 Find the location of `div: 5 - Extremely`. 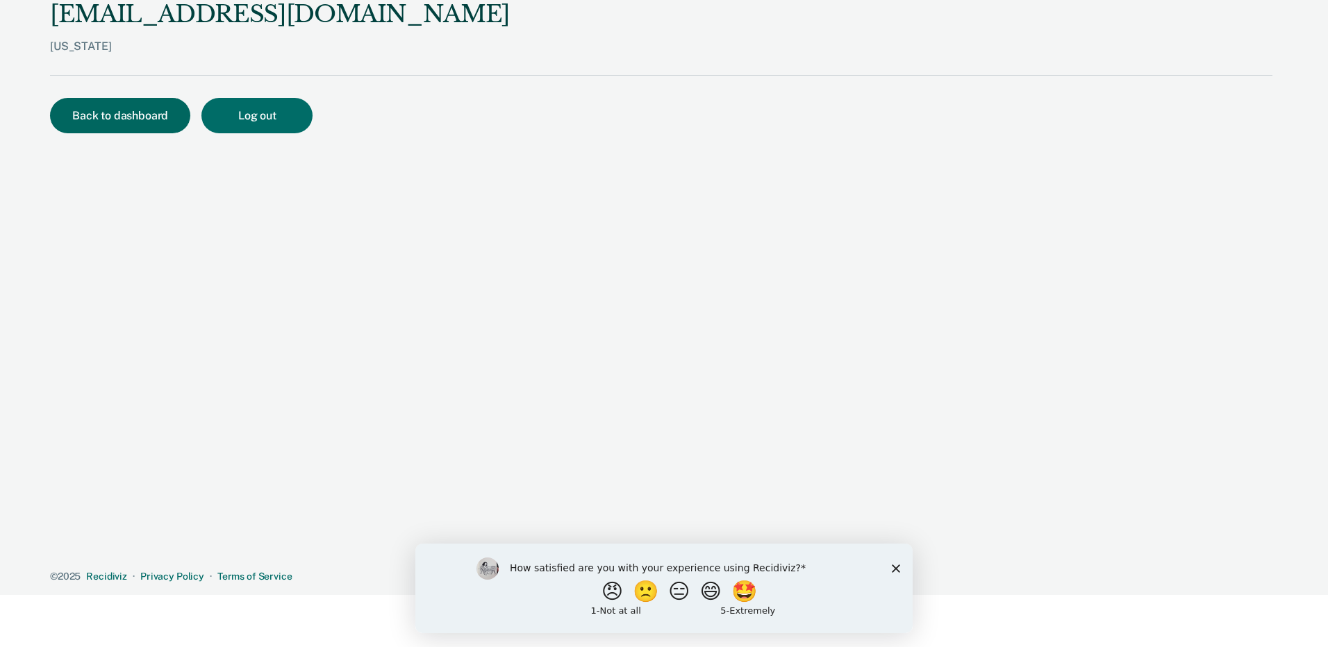

div: 5 - Extremely is located at coordinates (370, 67).